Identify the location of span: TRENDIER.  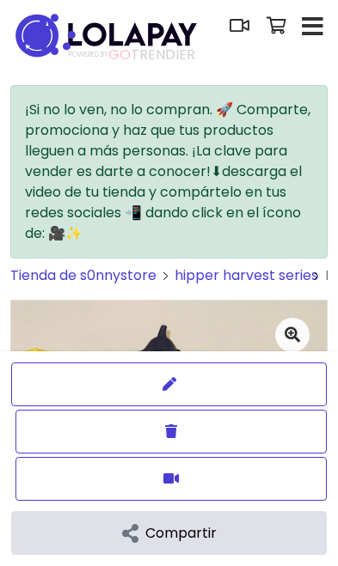
(131, 55).